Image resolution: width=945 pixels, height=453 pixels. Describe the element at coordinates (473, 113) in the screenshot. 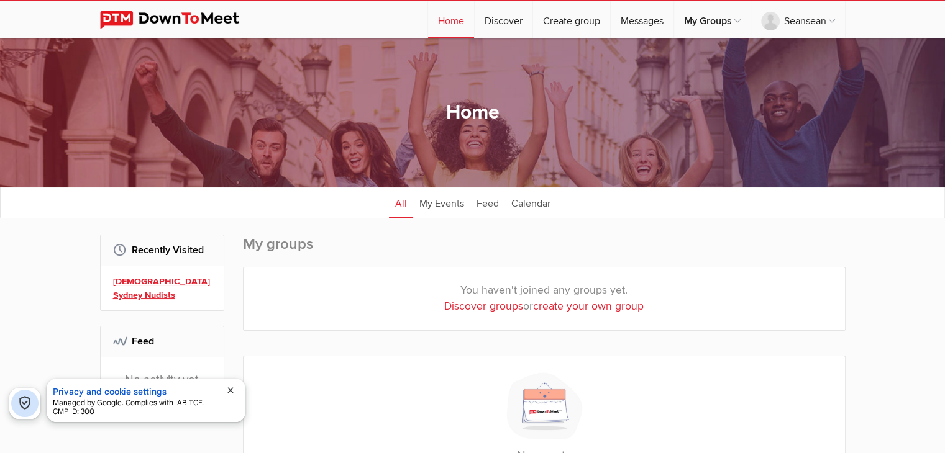

I see `h1: Home` at that location.